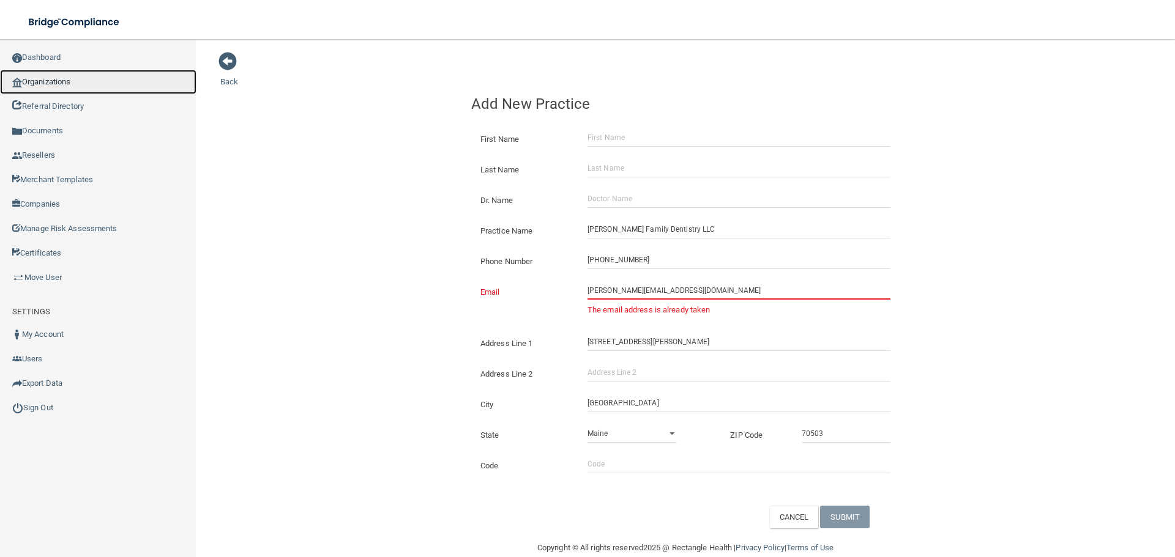  I want to click on label: Address Line 2, so click(524, 374).